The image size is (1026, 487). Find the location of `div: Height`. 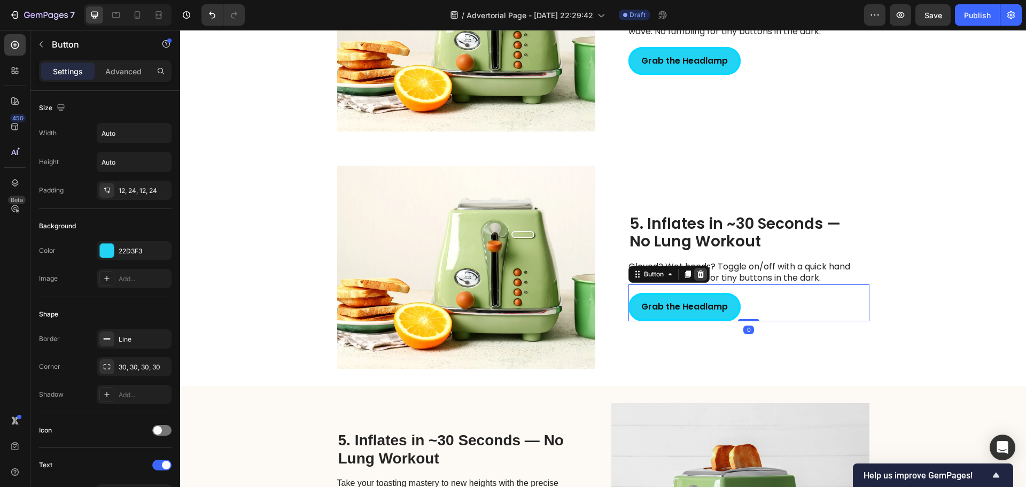

div: Height is located at coordinates (49, 162).